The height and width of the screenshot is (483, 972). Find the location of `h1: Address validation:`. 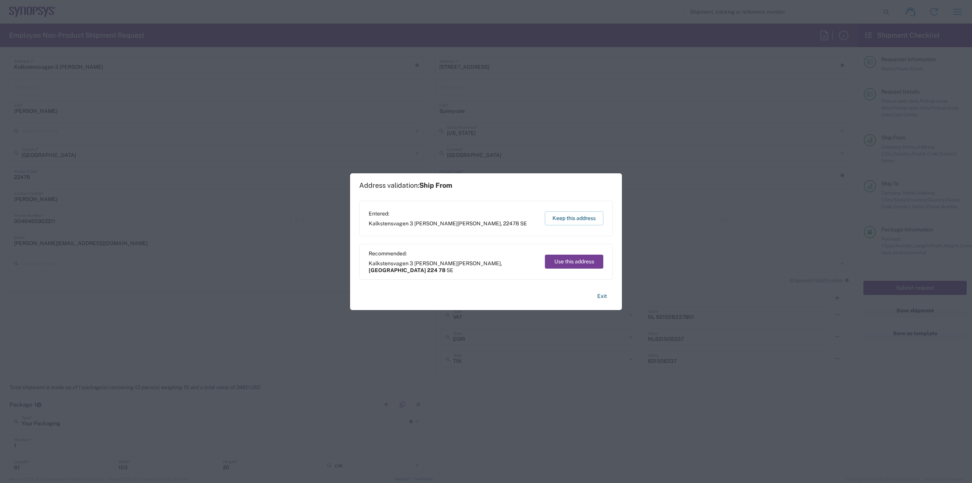

h1: Address validation: is located at coordinates (406, 185).